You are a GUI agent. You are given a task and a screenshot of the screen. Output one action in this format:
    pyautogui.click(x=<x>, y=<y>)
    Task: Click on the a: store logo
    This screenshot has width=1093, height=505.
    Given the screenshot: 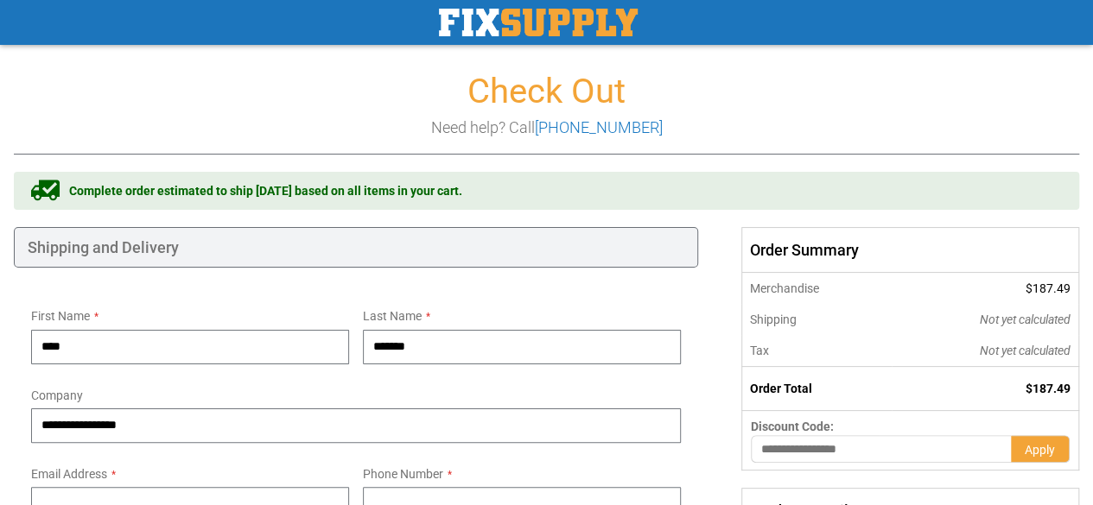 What is the action you would take?
    pyautogui.click(x=538, y=22)
    